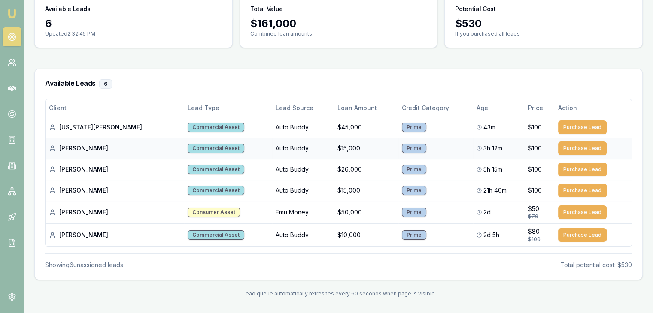 The image size is (653, 313). I want to click on div: $ 161,000, so click(339, 24).